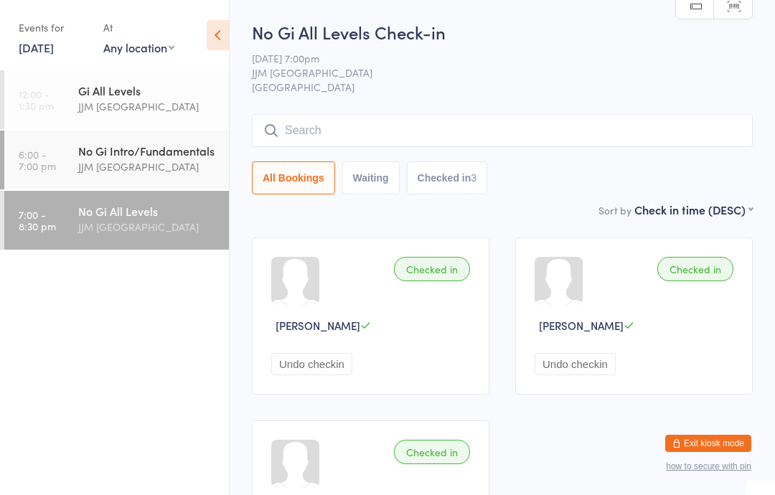 The width and height of the screenshot is (775, 495). I want to click on div: No Gi All Levels, so click(147, 211).